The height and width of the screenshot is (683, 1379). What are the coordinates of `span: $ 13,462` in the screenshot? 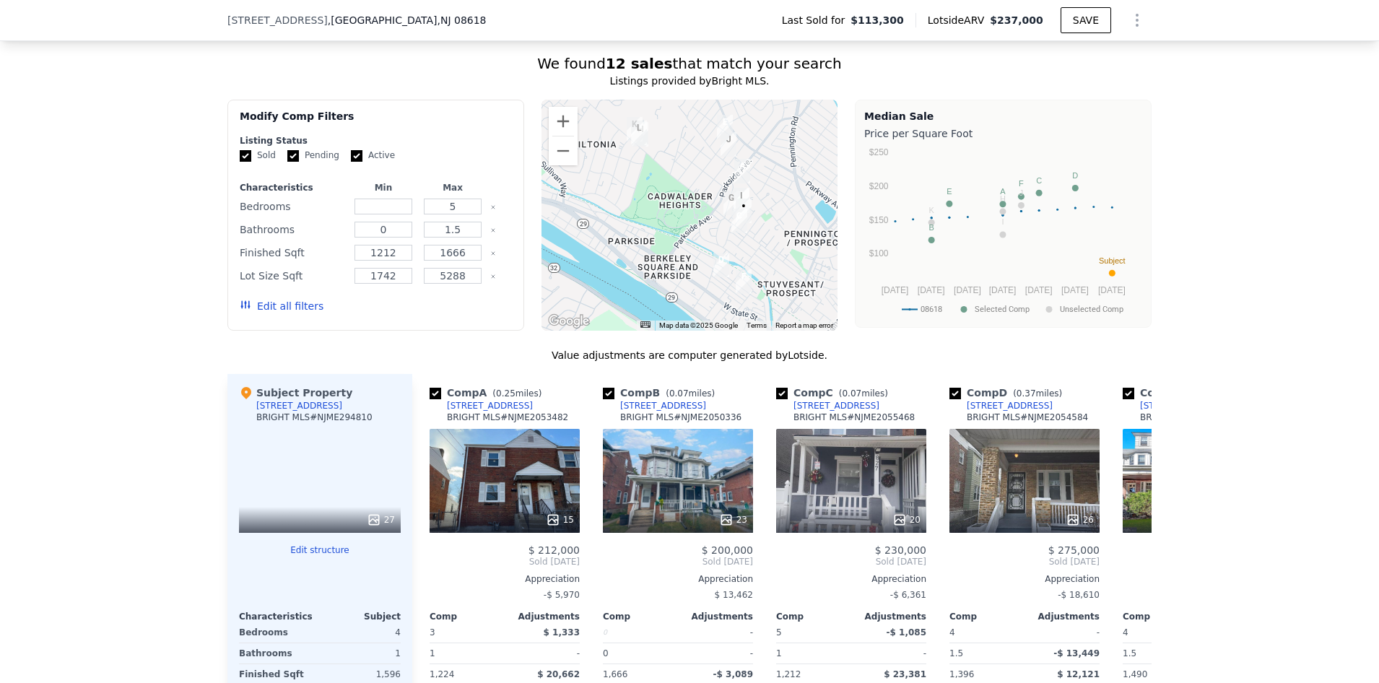 It's located at (734, 595).